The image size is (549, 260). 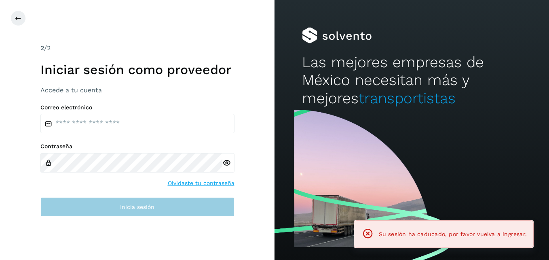 What do you see at coordinates (42, 48) in the screenshot?
I see `span: 2` at bounding box center [42, 48].